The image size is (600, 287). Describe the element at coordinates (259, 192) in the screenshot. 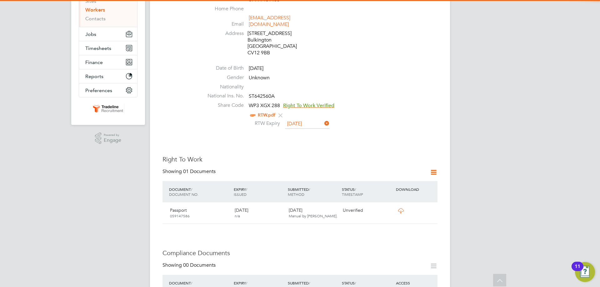

I see `div: EXPIRY` at that location.